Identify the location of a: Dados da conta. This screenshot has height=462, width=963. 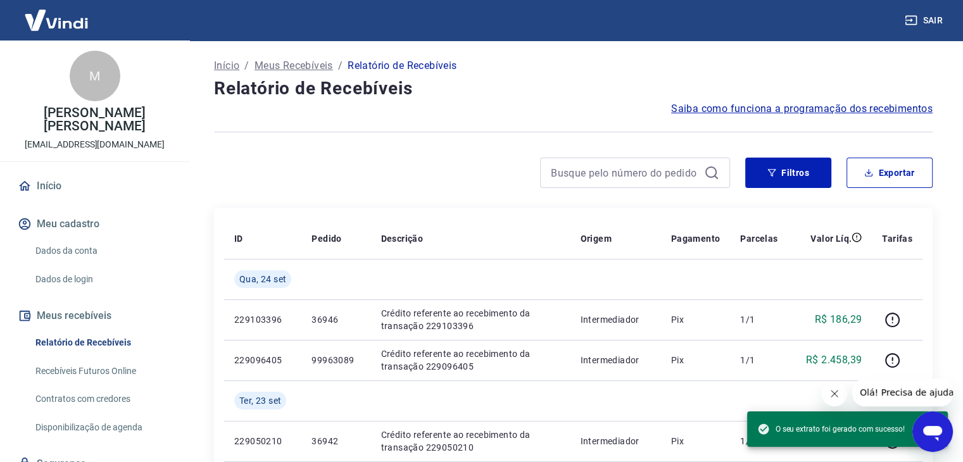
(102, 251).